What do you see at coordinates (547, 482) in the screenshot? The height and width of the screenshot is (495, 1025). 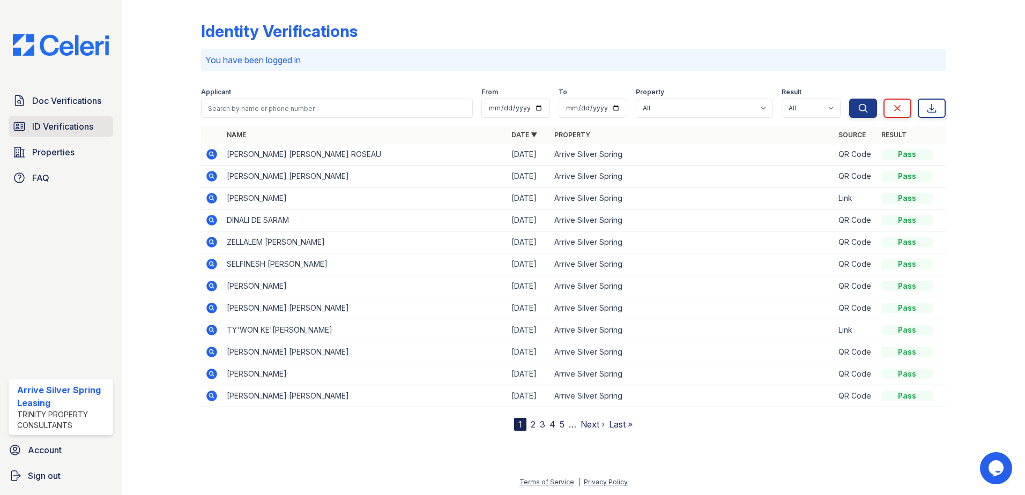 I see `a: Terms of Service` at bounding box center [547, 482].